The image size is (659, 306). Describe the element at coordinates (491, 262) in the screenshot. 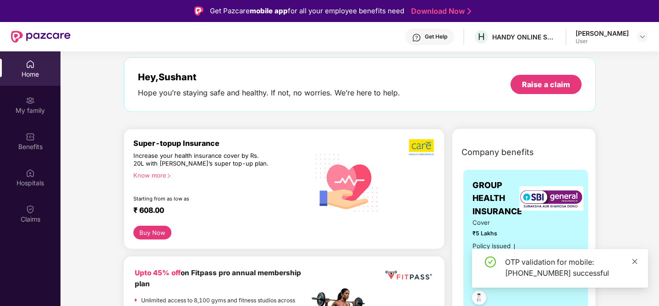

I see `span: check-circle` at that location.